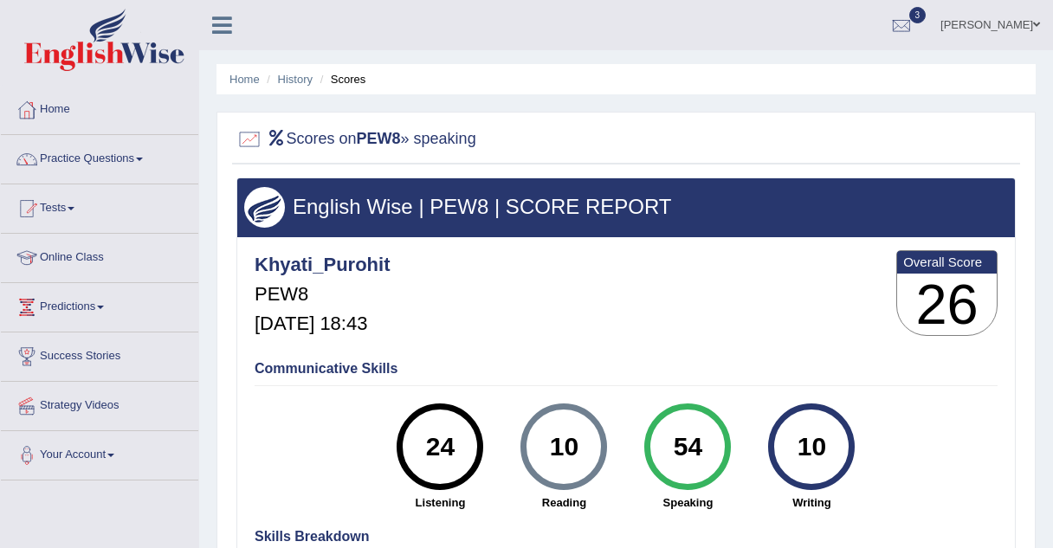  What do you see at coordinates (322, 265) in the screenshot?
I see `h4: Khyati_Purohit` at bounding box center [322, 265].